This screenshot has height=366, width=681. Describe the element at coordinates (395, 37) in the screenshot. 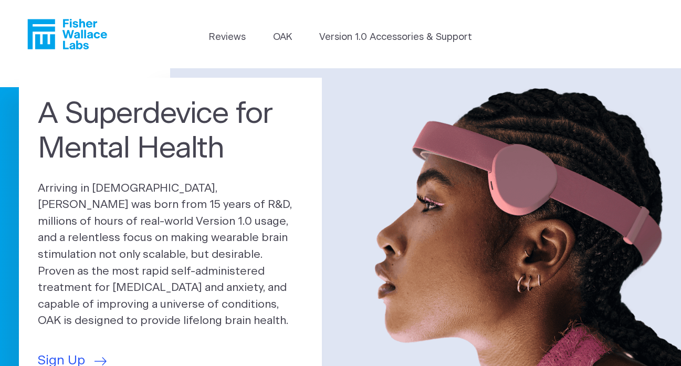

I see `a: Version 1.0 Accessories & Support` at that location.